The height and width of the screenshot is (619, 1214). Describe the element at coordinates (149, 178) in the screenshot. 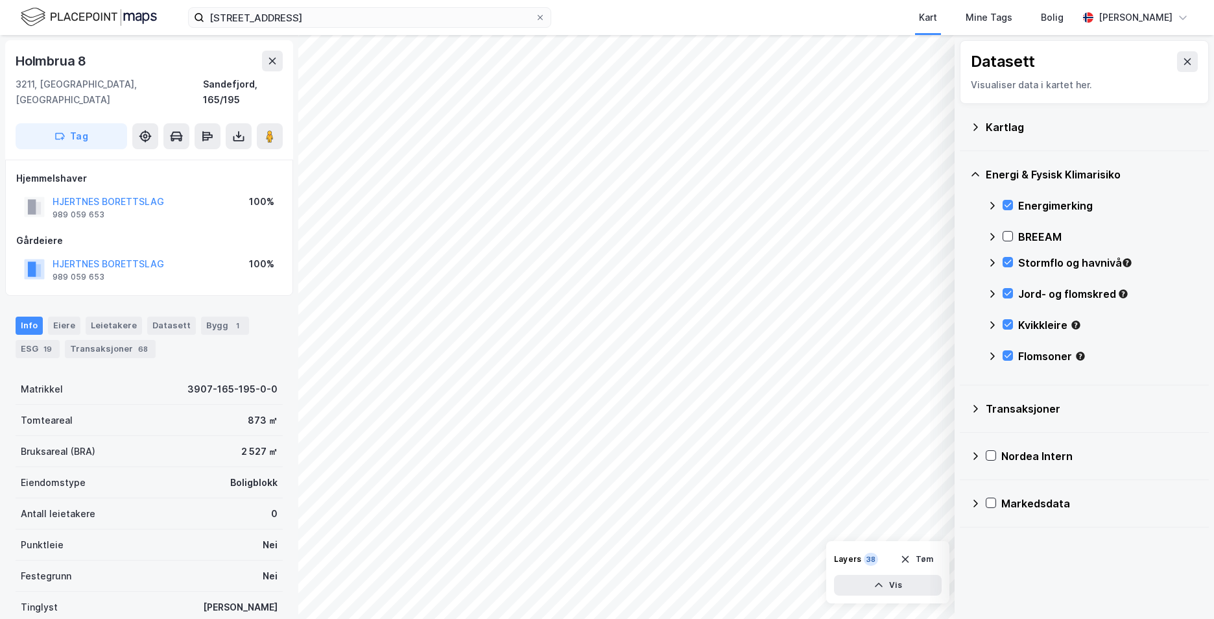

I see `div: Hjemmelshaver` at that location.